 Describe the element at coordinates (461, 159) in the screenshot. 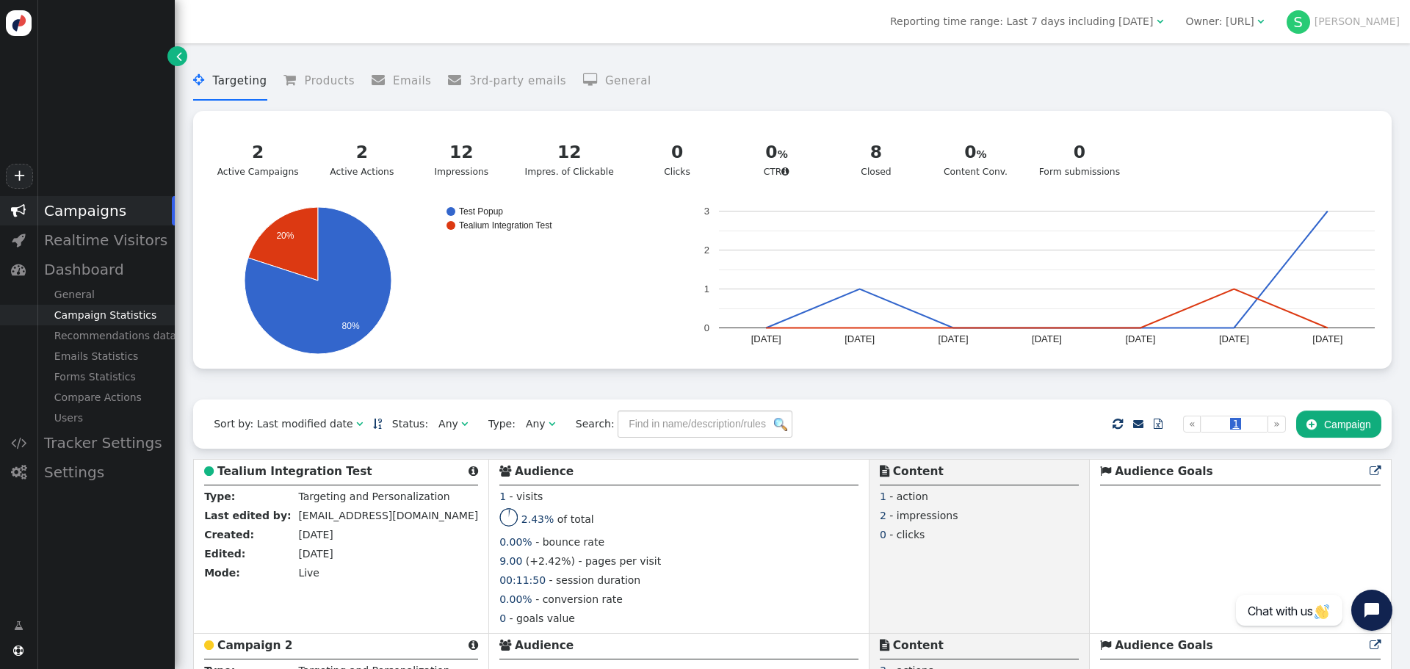

I see `div: Impressions` at that location.